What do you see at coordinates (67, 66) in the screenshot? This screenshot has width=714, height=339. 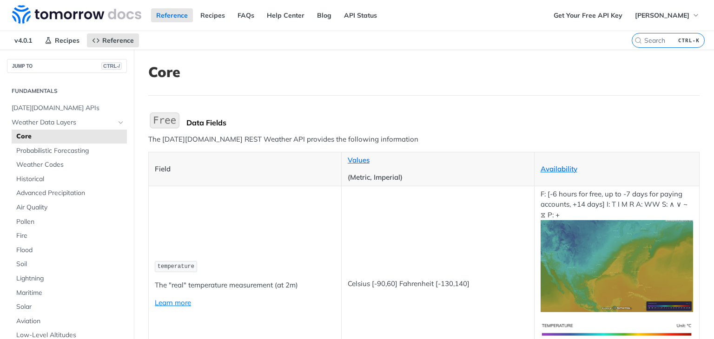 I see `button: JUMP TOCTRL-/` at bounding box center [67, 66].